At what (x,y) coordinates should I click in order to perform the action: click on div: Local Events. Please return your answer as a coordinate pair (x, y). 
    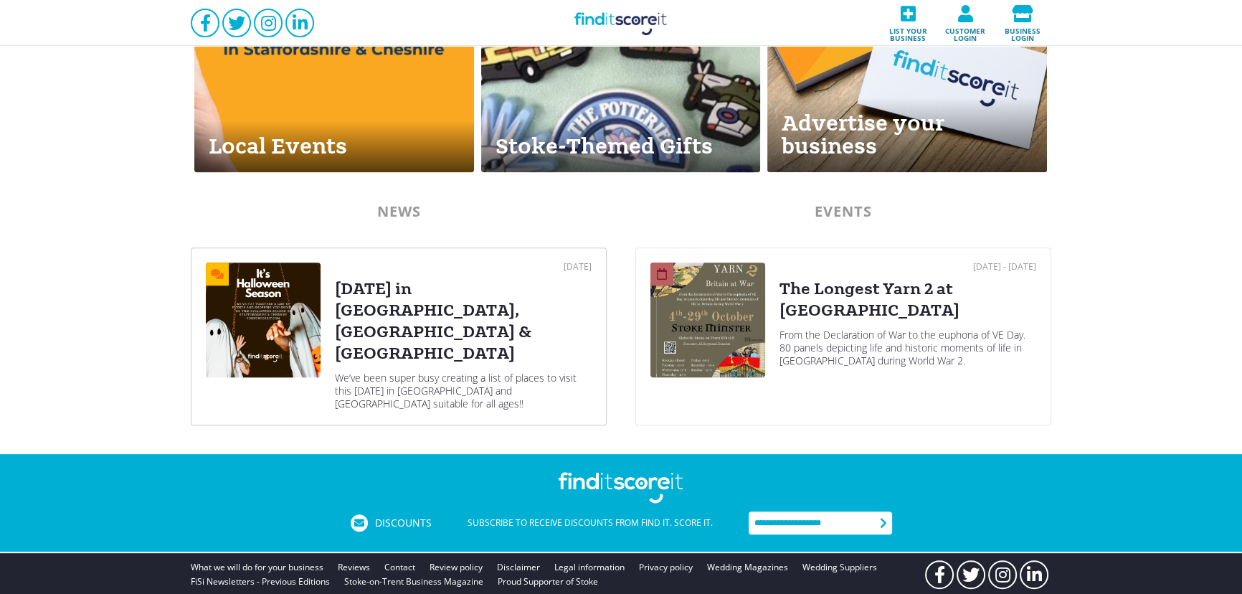
    Looking at the image, I should click on (334, 146).